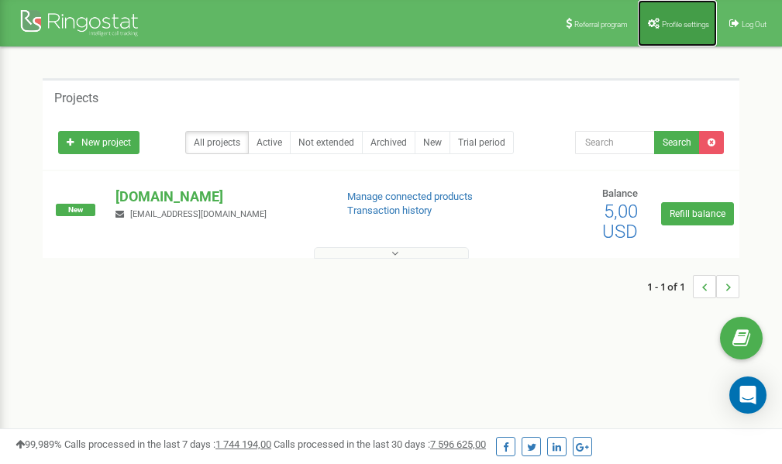 The height and width of the screenshot is (464, 782). What do you see at coordinates (481, 143) in the screenshot?
I see `a: Trial period` at bounding box center [481, 143].